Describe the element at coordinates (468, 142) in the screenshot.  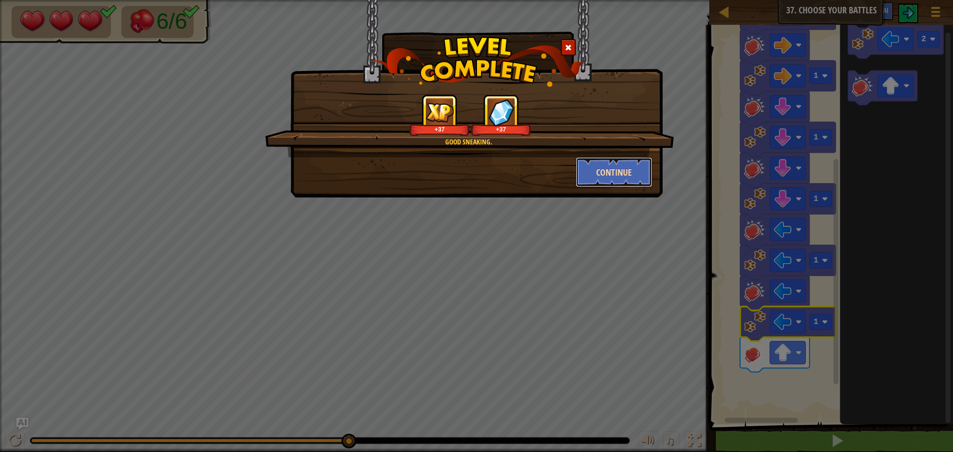
I see `div: Good sneaking.` at that location.